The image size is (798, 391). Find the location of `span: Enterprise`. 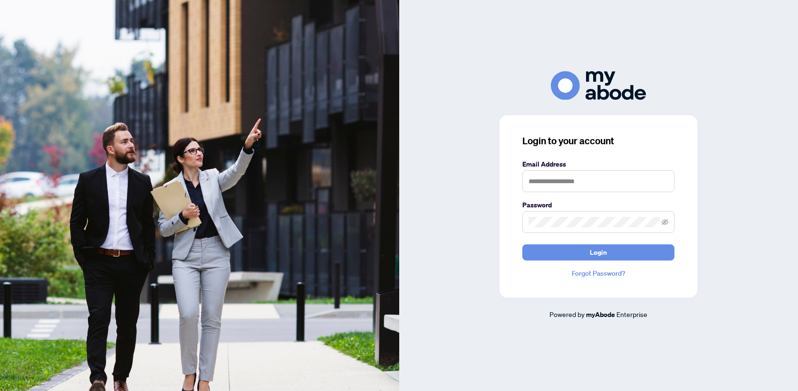

span: Enterprise is located at coordinates (631, 315).